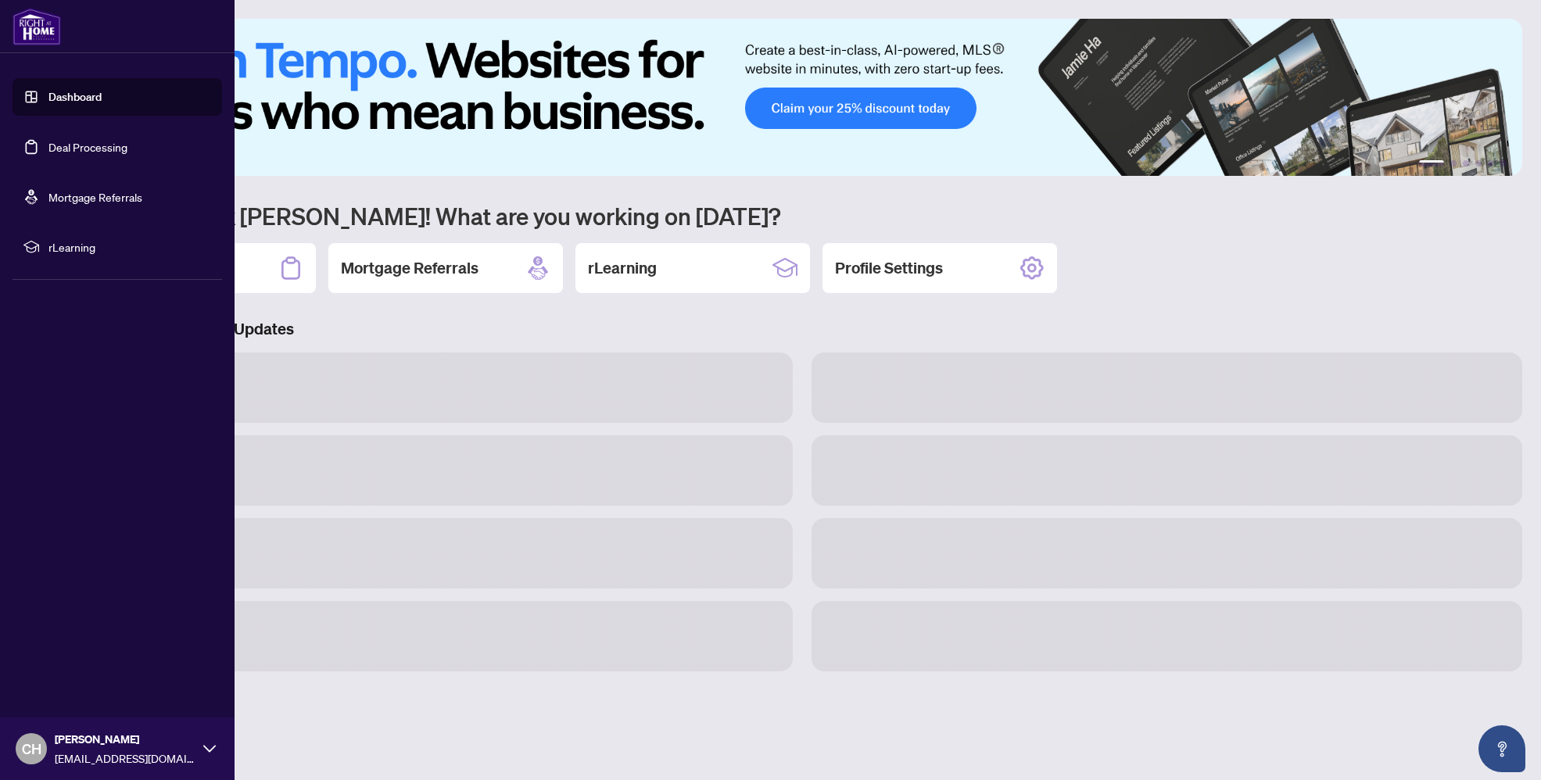 The width and height of the screenshot is (1541, 780). Describe the element at coordinates (1502, 749) in the screenshot. I see `button: Open asap` at that location.